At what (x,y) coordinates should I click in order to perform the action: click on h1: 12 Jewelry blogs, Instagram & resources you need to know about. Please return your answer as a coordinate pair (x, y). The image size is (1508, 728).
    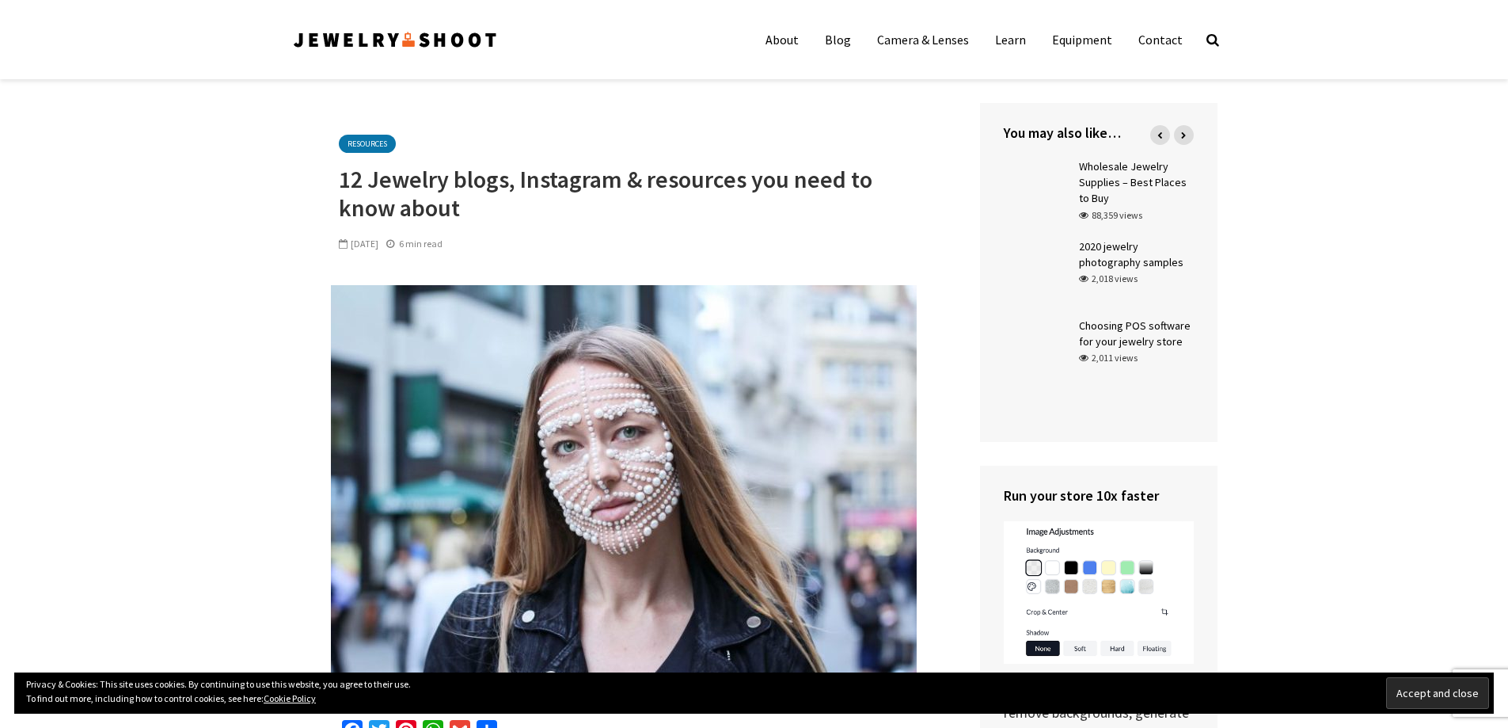
    Looking at the image, I should click on (624, 193).